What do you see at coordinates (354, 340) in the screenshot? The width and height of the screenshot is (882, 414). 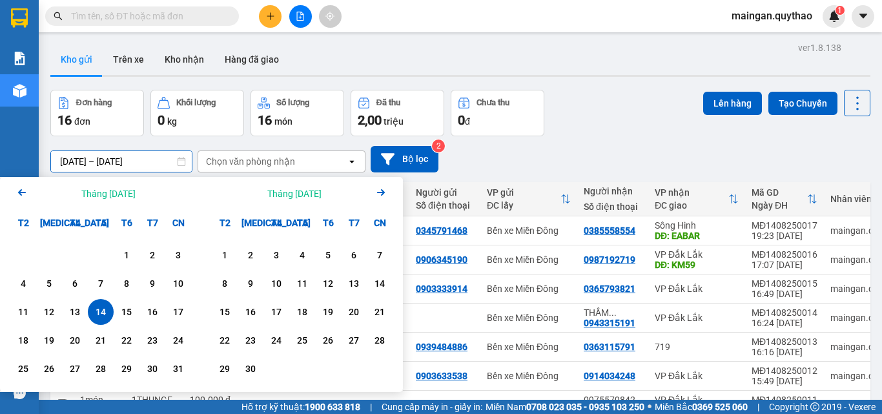 I see `div: Choose Thứ Bảy, tháng 09 27 2025. It's available.` at bounding box center [354, 340].